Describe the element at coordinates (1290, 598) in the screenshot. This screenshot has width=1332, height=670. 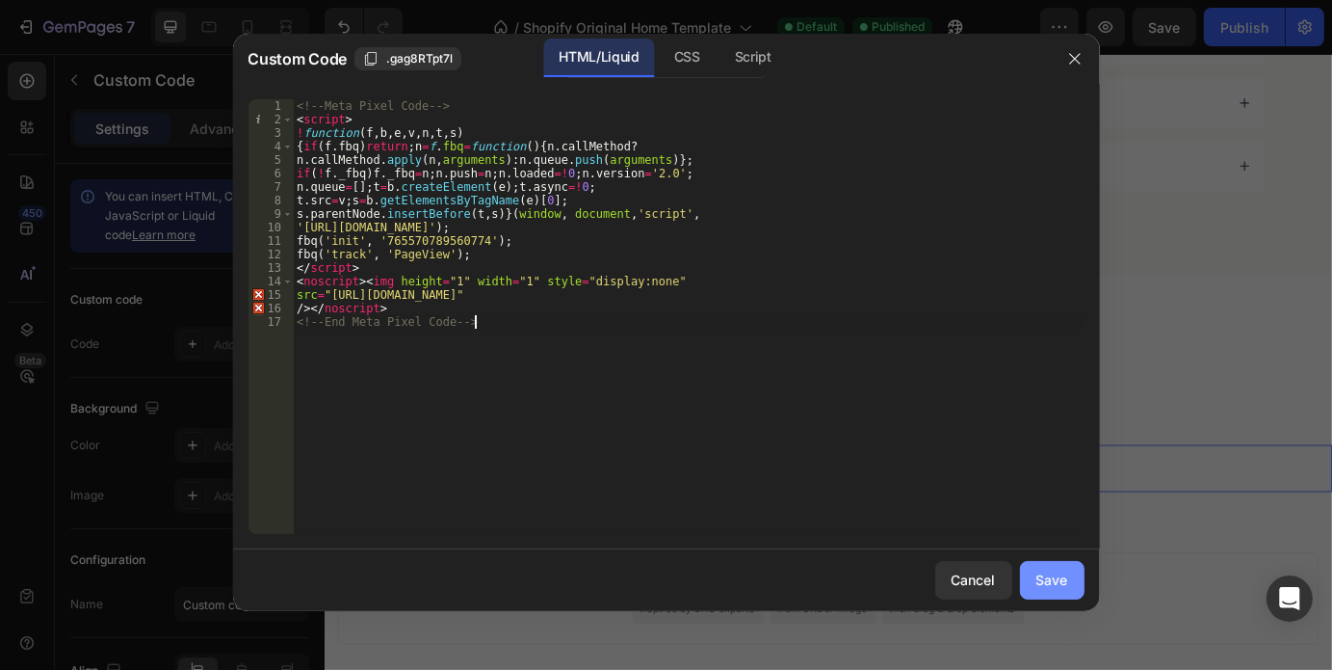
I see `div: Open Intercom Messenger` at that location.